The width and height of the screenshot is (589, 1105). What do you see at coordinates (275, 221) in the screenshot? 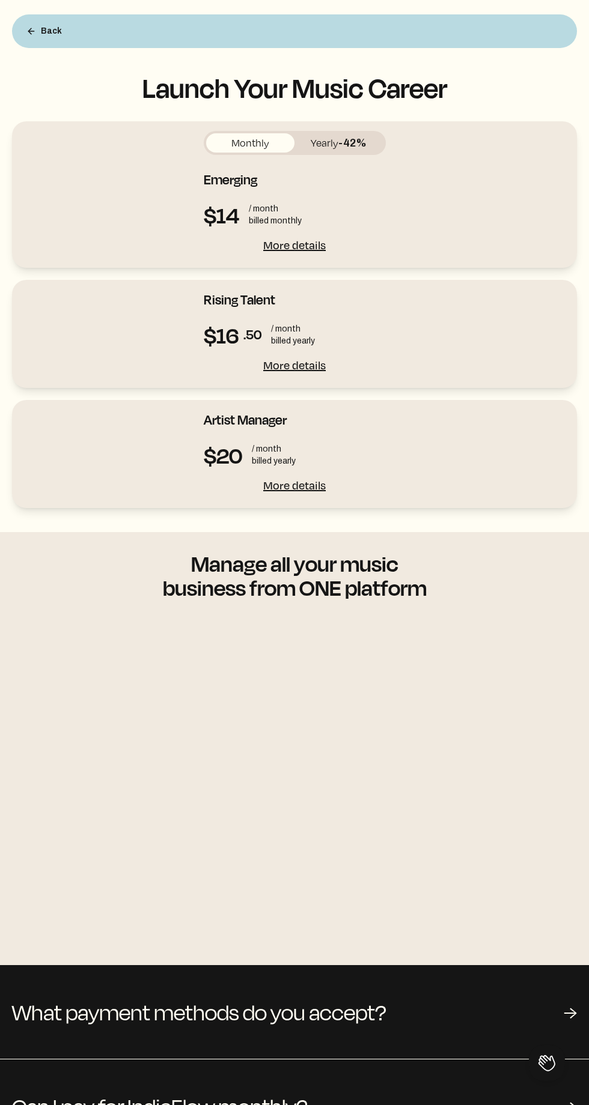
I see `div: billed monthly` at bounding box center [275, 221].